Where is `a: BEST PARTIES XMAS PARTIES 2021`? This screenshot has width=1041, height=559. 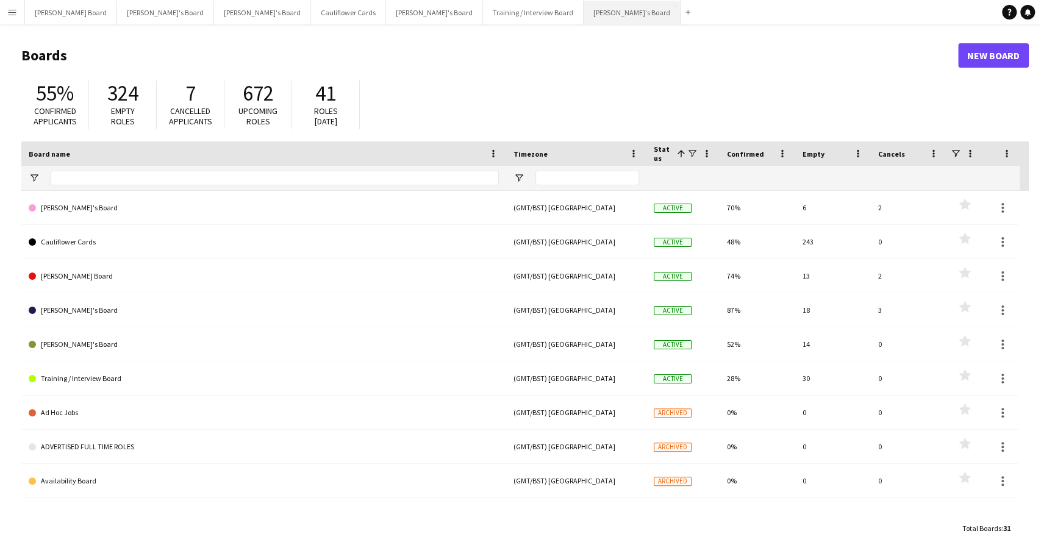 a: BEST PARTIES XMAS PARTIES 2021 is located at coordinates (264, 516).